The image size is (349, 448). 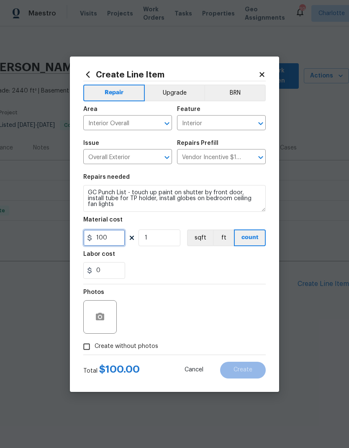 What do you see at coordinates (171, 75) in the screenshot?
I see `h2: Create Line Item` at bounding box center [171, 75].